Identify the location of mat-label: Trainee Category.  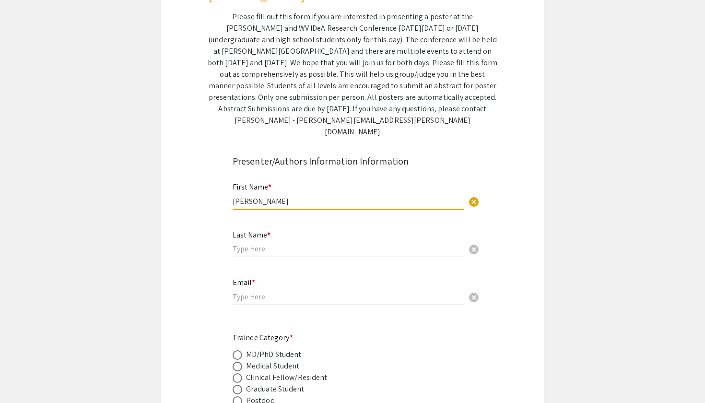
(263, 337).